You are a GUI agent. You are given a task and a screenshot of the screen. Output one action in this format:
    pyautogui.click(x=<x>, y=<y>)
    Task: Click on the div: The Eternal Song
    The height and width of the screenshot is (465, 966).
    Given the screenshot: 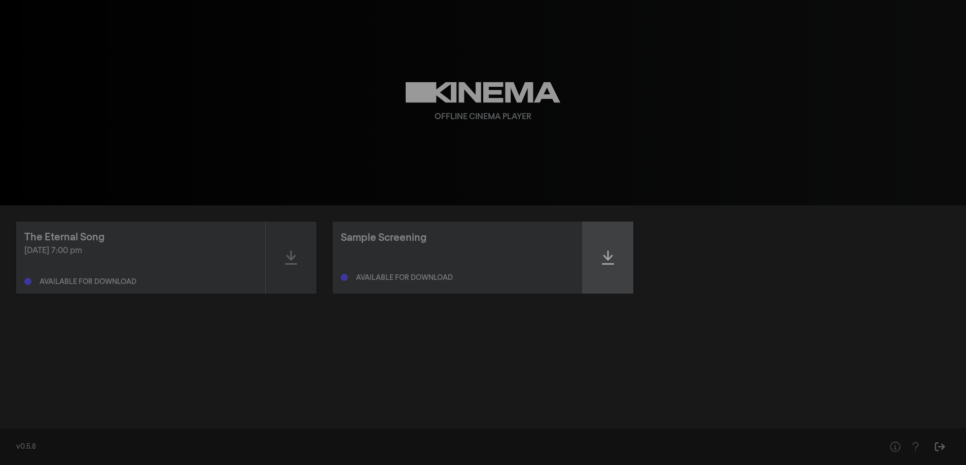 What is the action you would take?
    pyautogui.click(x=64, y=237)
    